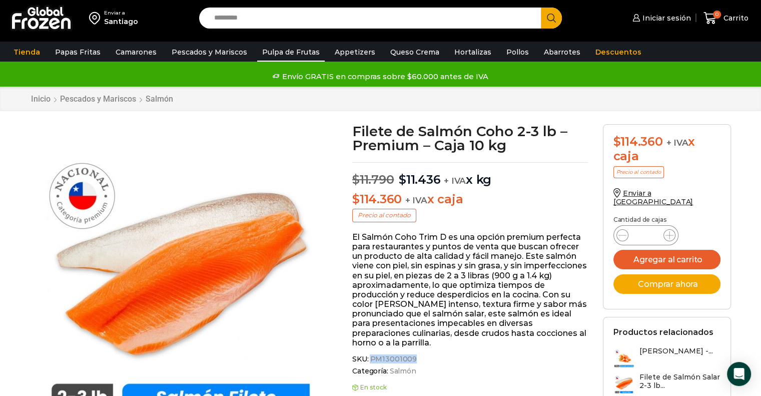  I want to click on a: Iniciar sesión, so click(661, 18).